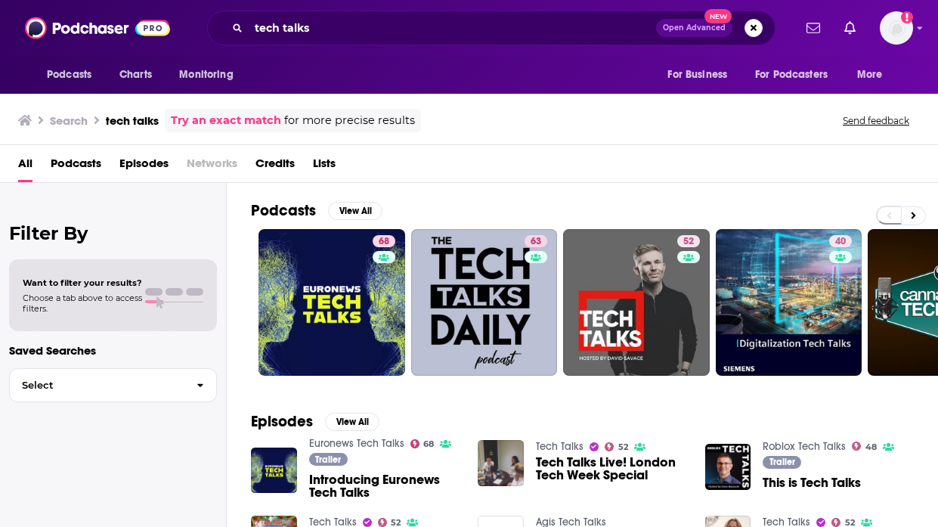  What do you see at coordinates (840, 242) in the screenshot?
I see `span: 40` at bounding box center [840, 242].